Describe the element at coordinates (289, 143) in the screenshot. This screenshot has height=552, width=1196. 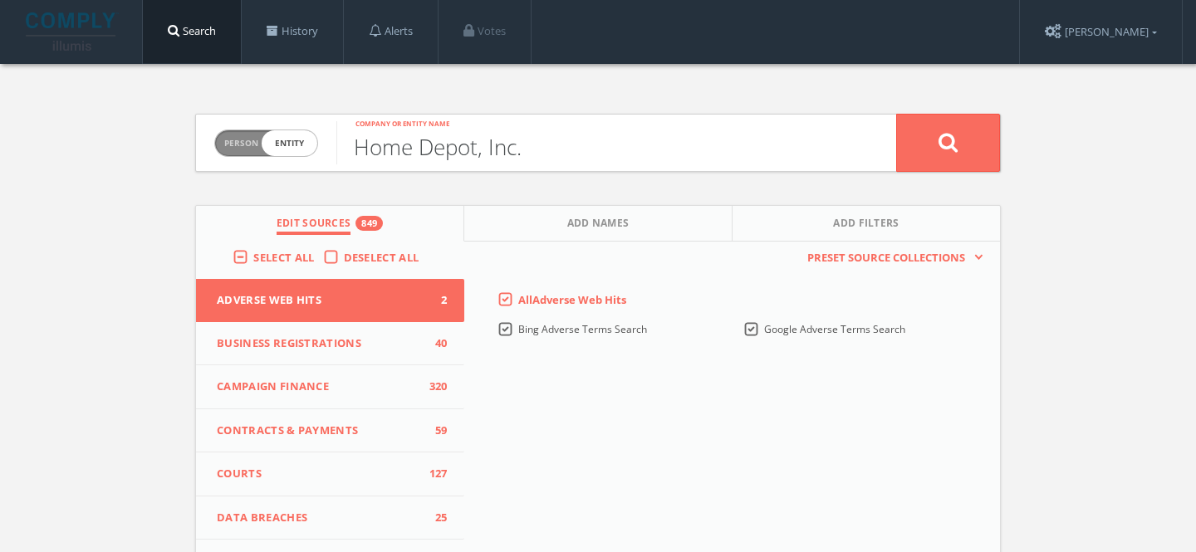
I see `span: entity` at that location.